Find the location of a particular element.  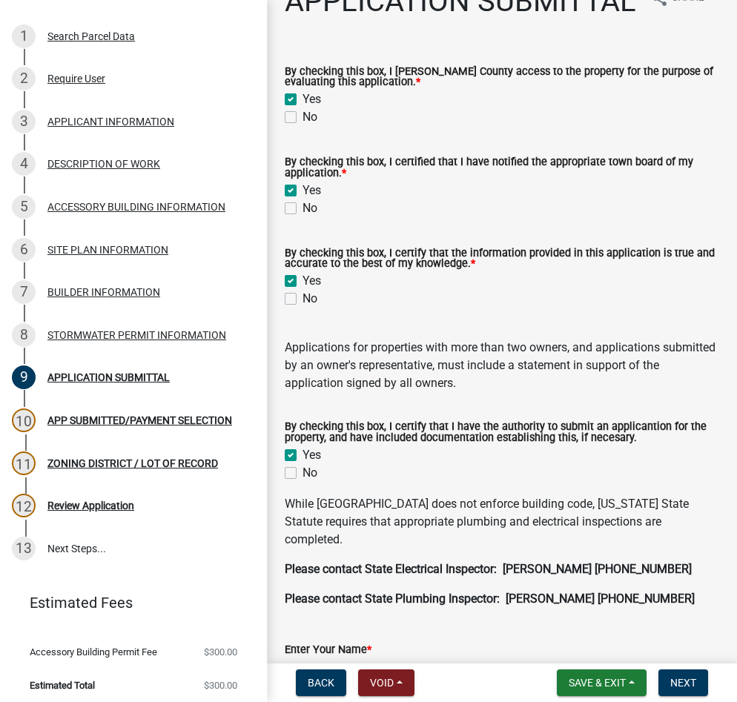

div: Require User is located at coordinates (76, 79).